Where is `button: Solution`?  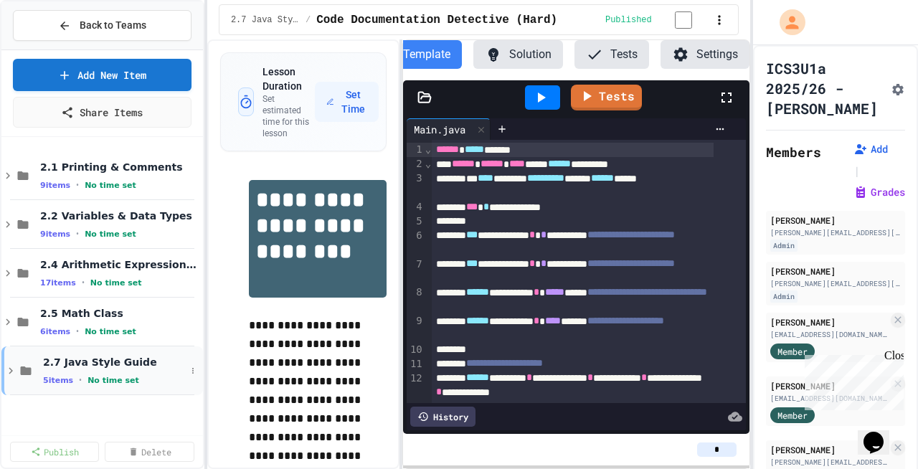 button: Solution is located at coordinates (518, 54).